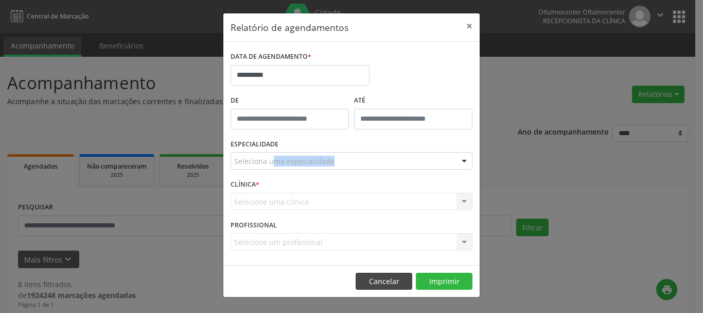 This screenshot has height=313, width=703. Describe the element at coordinates (444, 281) in the screenshot. I see `button: Imprimir` at that location.